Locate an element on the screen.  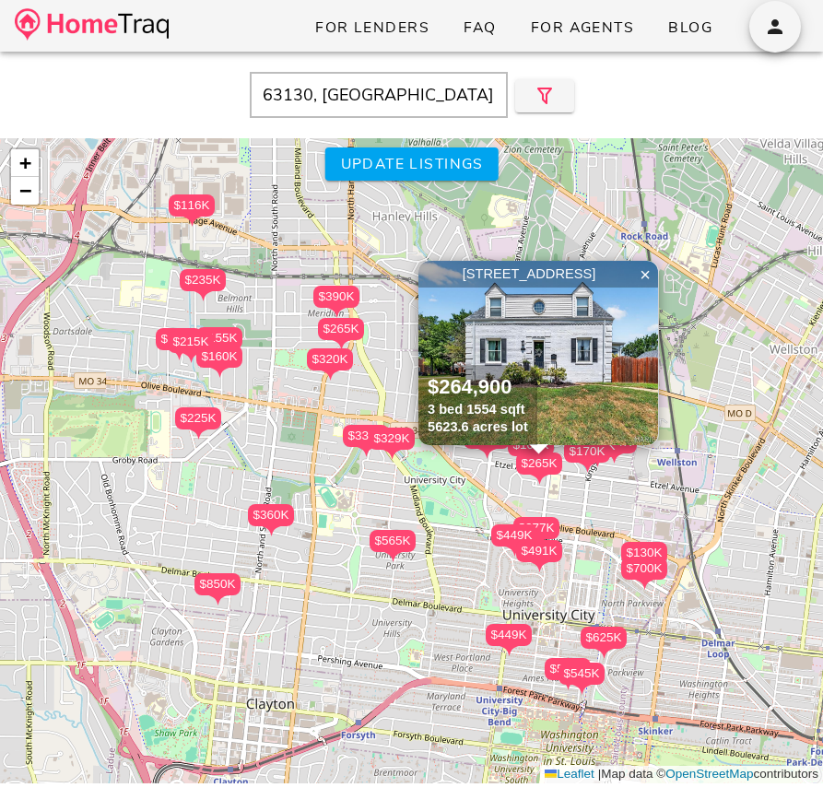
a: For Agents is located at coordinates (581, 28).